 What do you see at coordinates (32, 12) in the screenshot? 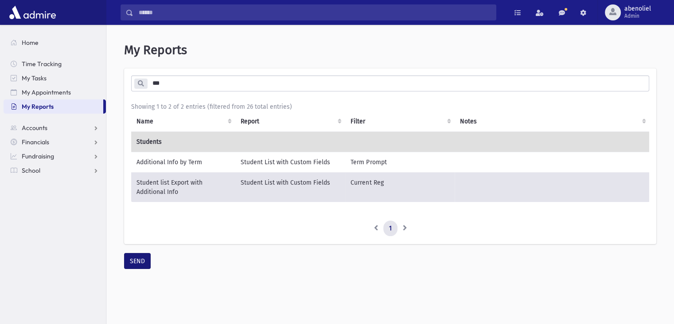
I see `img: AdmirePro` at bounding box center [32, 12].